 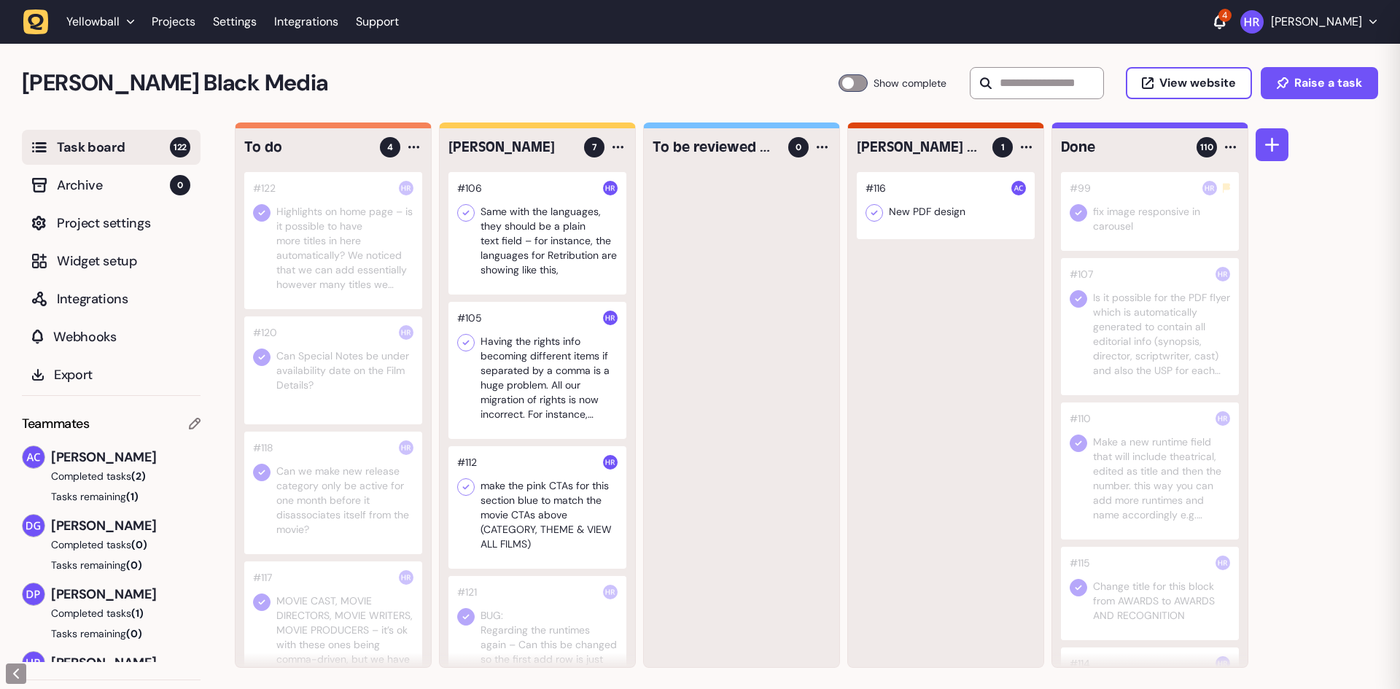 What do you see at coordinates (139, 476) in the screenshot?
I see `span: (2)` at bounding box center [139, 476].